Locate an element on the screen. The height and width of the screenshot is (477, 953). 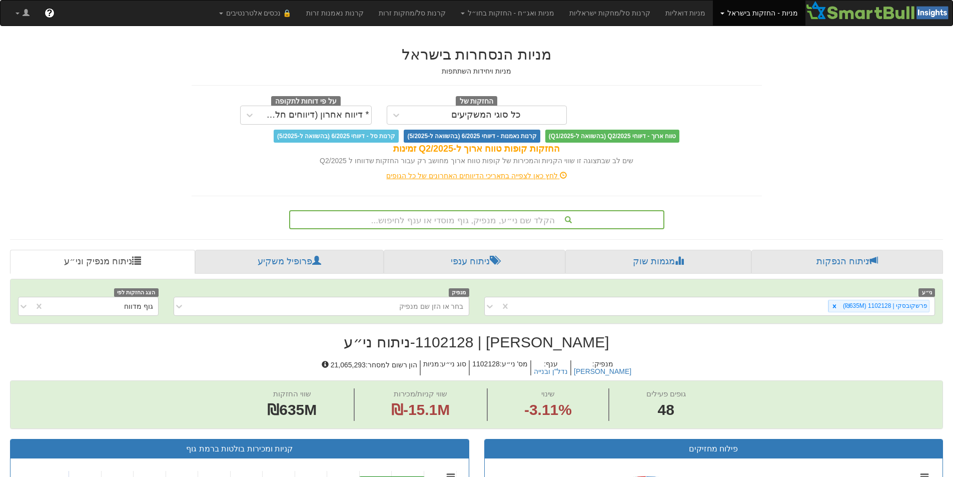
span: קרנות סל - דיווחי 6/2025 (בהשוואה ל-5/2025) is located at coordinates (336, 136).